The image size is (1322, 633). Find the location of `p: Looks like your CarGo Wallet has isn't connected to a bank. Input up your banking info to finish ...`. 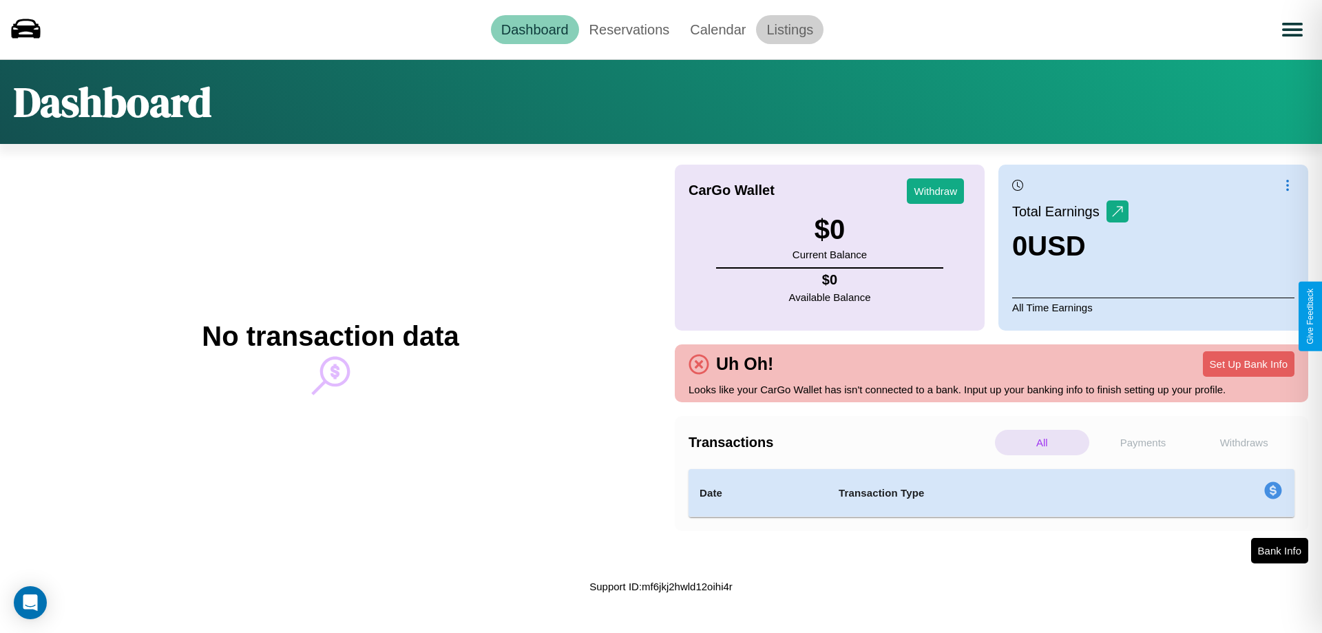

p: Looks like your CarGo Wallet has isn't connected to a bank. Input up your banking info to finish ... is located at coordinates (991, 389).